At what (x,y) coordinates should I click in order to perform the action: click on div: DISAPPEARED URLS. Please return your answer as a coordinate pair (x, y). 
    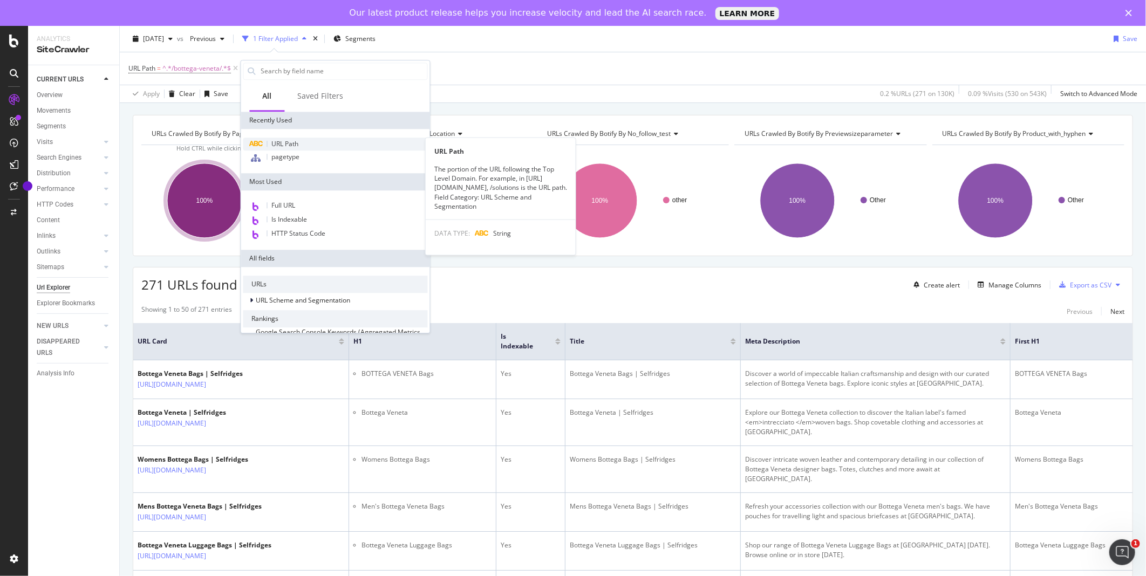
    Looking at the image, I should click on (64, 348).